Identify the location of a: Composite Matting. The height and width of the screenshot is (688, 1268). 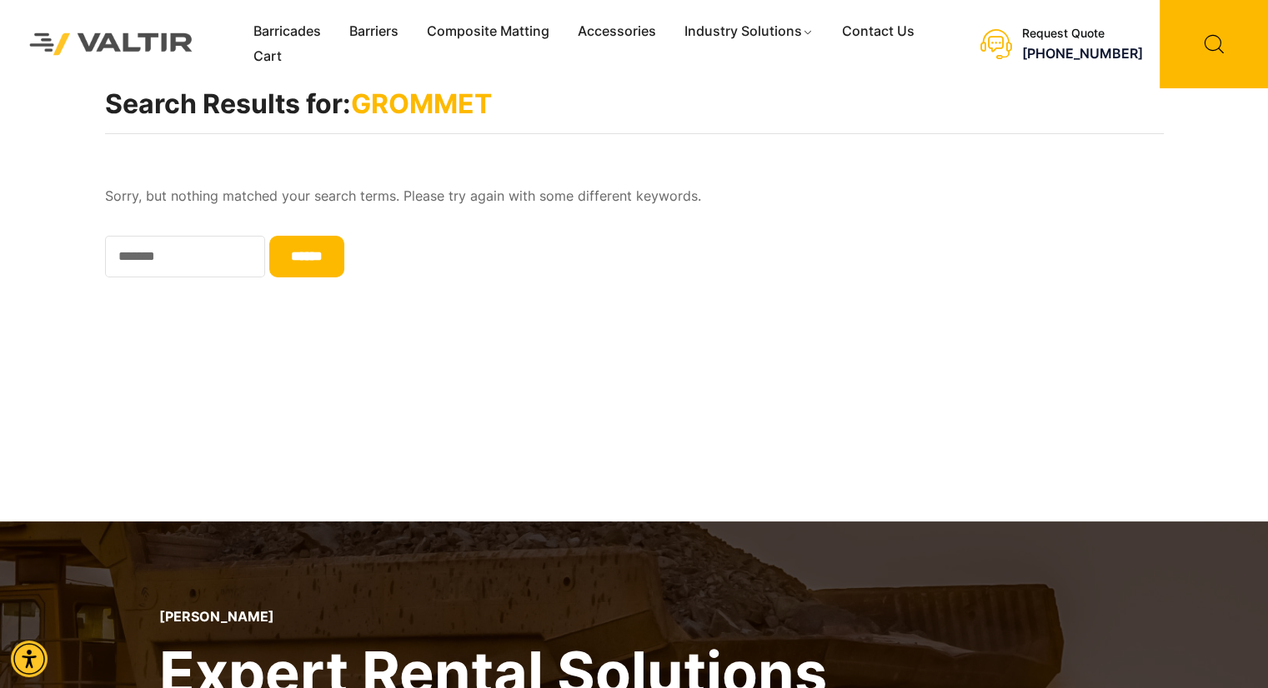
(488, 32).